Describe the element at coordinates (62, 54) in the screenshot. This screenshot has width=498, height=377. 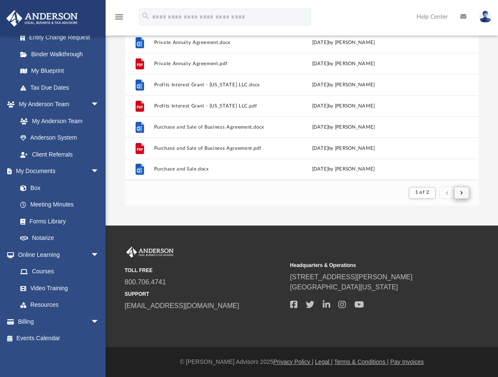
I see `a: Binder Walkthrough` at that location.